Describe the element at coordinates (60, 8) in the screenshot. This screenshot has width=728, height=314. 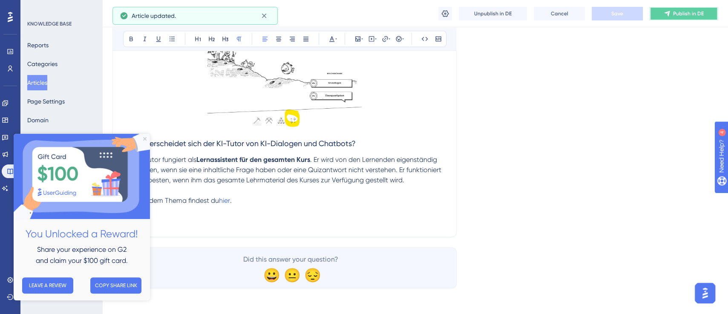
I see `div: 4` at that location.